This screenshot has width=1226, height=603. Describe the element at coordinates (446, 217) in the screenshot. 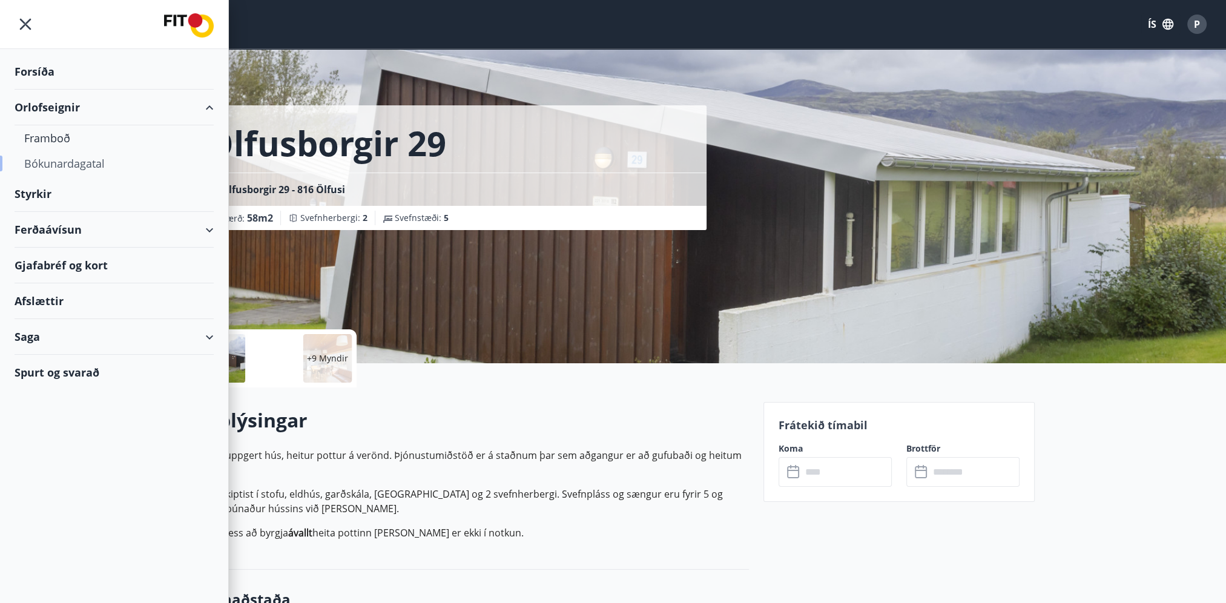

I see `span: 5` at that location.